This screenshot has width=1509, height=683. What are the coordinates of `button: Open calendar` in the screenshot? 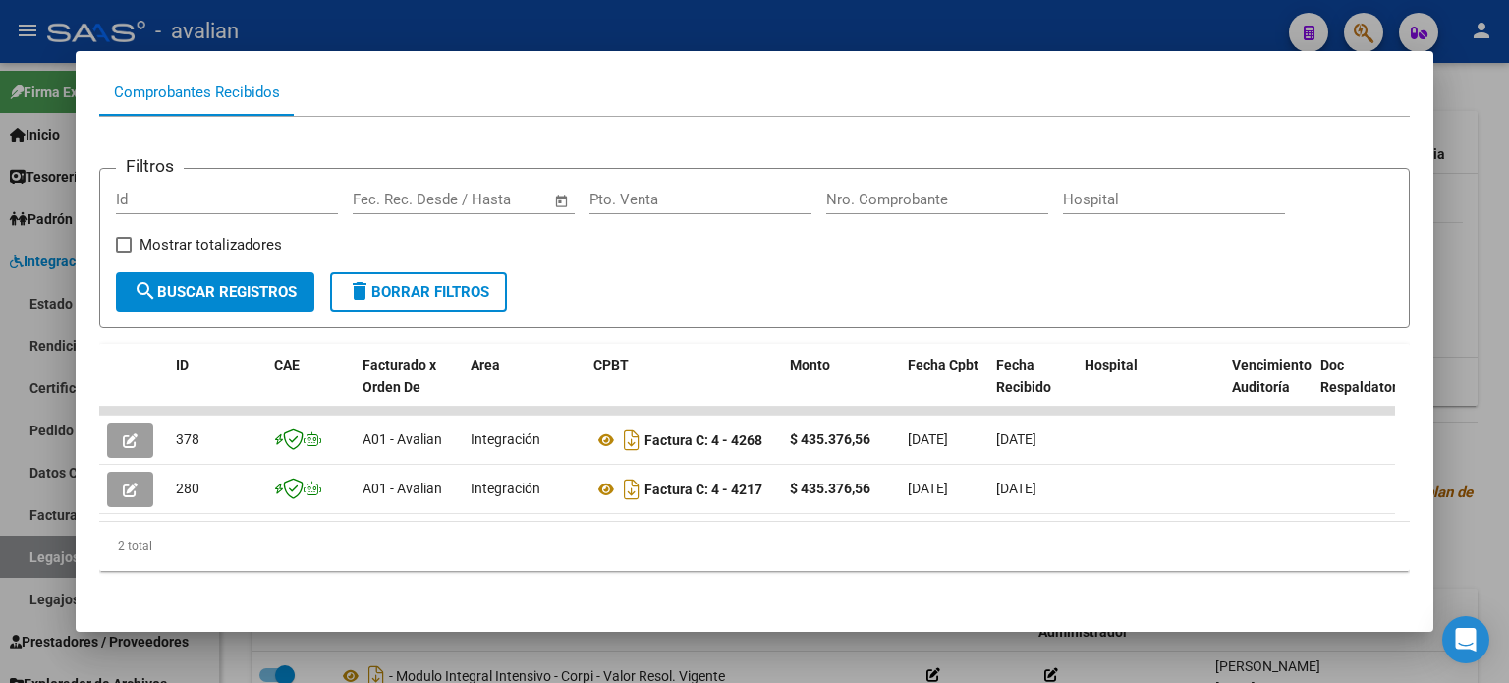 It's located at (561, 200).